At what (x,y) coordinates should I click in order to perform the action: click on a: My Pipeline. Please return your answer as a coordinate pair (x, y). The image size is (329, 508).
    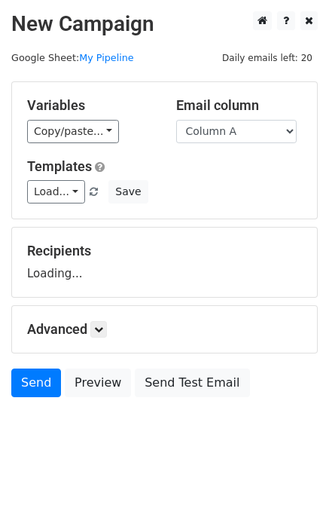
    Looking at the image, I should click on (106, 57).